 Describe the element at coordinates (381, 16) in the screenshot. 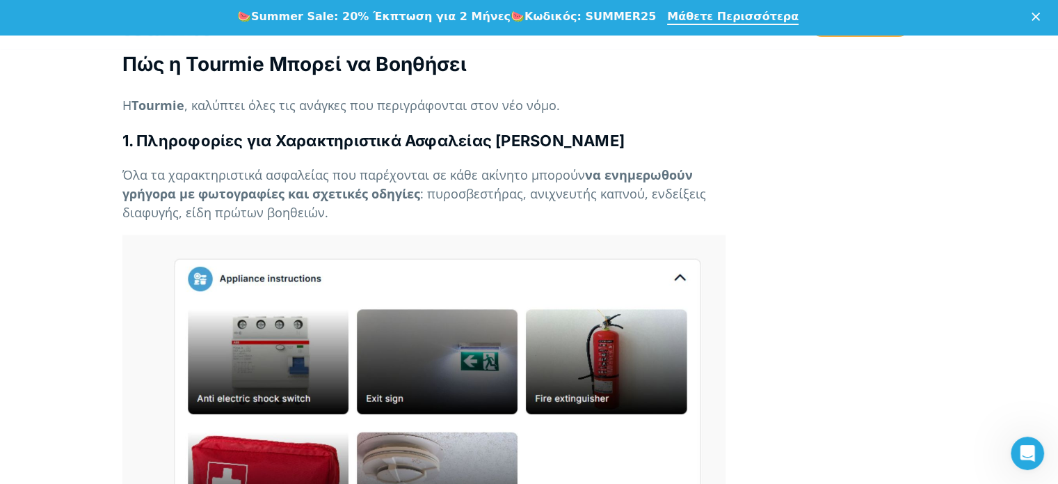

I see `b: Summer Sale: 20% Έκπτωση για 2 Μήνες` at that location.